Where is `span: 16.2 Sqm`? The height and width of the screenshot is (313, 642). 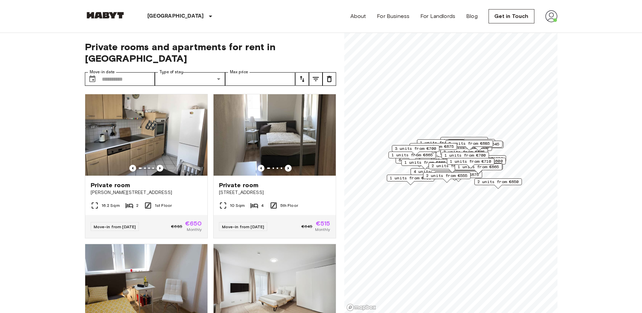 span: 16.2 Sqm is located at coordinates (111, 206).